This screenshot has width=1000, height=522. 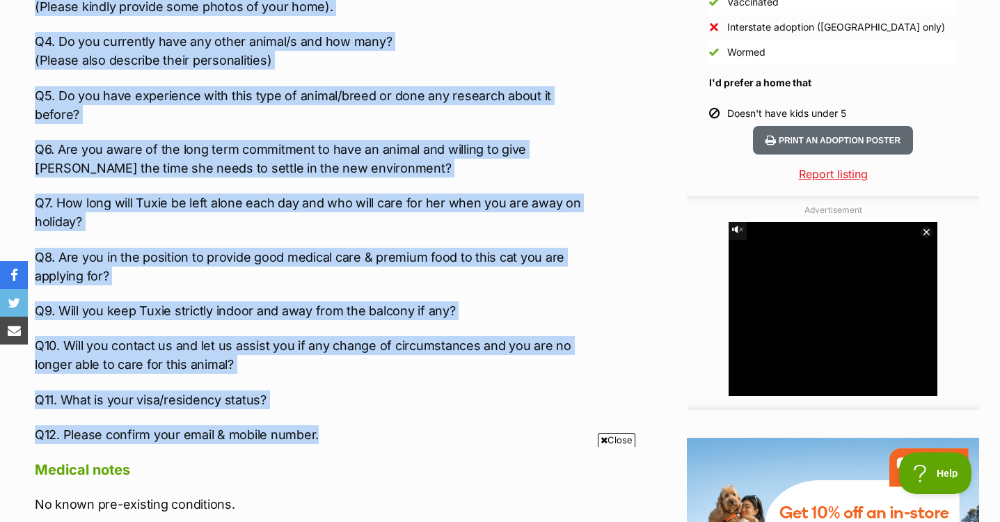 I want to click on img: No, so click(x=714, y=27).